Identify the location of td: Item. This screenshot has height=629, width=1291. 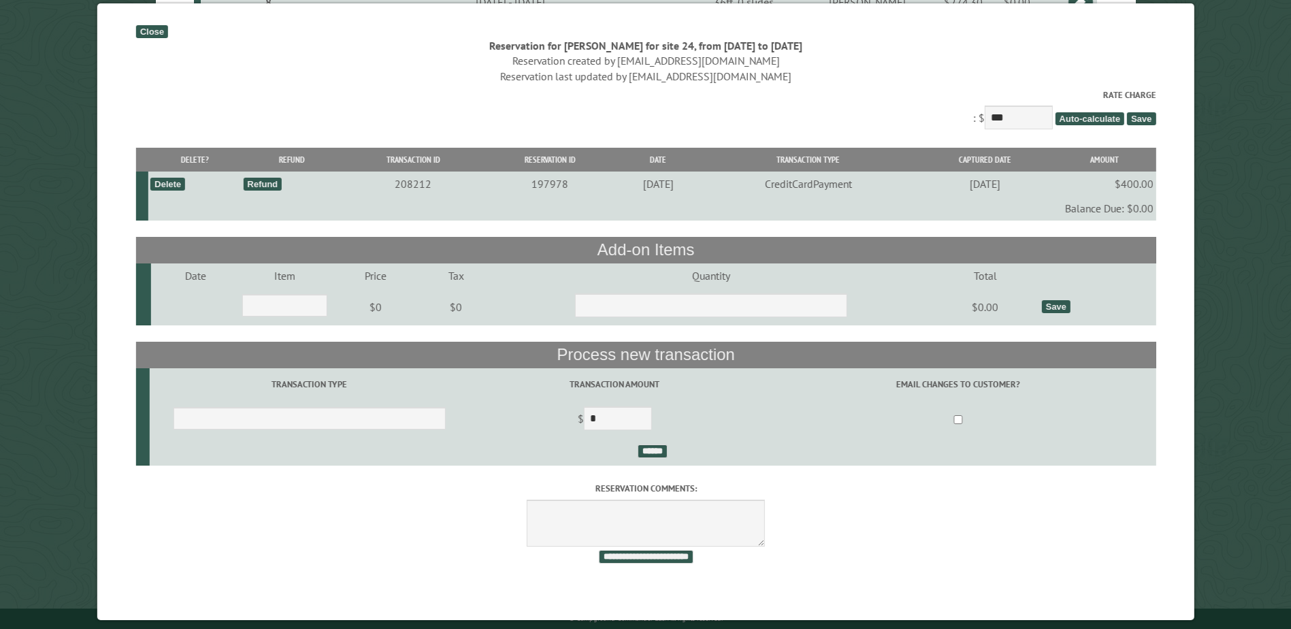
(285, 276).